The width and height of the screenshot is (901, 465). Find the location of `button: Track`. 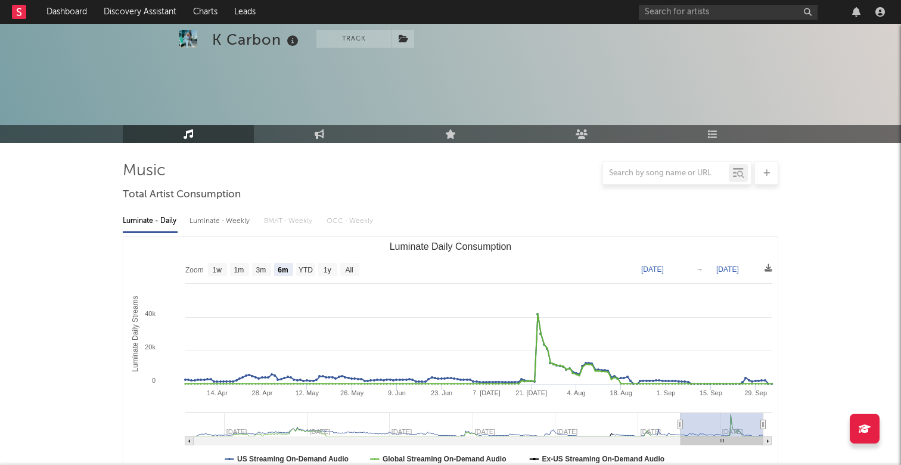

button: Track is located at coordinates (353, 39).